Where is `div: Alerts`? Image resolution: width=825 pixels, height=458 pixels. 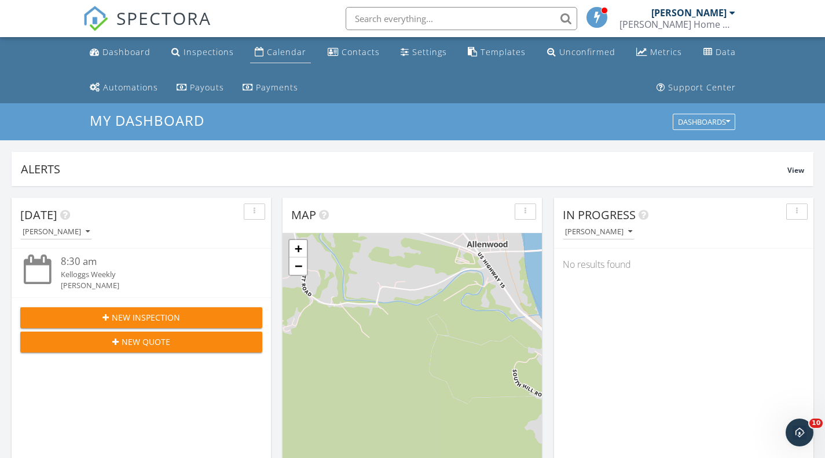
div: Alerts is located at coordinates (404, 169).